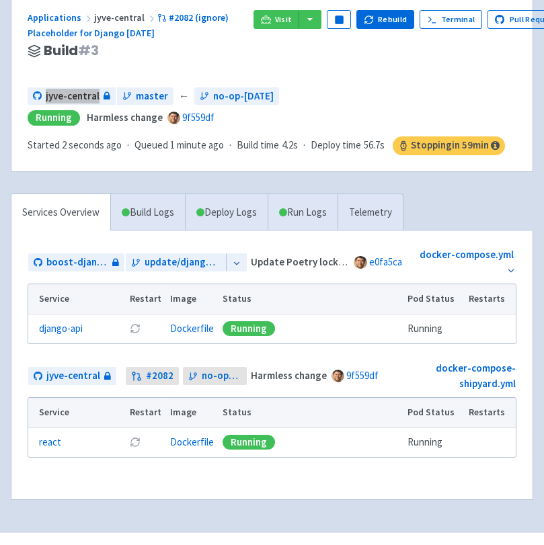 The image size is (544, 545). Describe the element at coordinates (88, 50) in the screenshot. I see `span: # 3` at that location.